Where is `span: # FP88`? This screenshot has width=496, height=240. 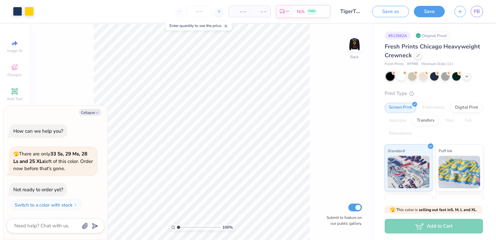 span: # FP88 is located at coordinates (413, 64).